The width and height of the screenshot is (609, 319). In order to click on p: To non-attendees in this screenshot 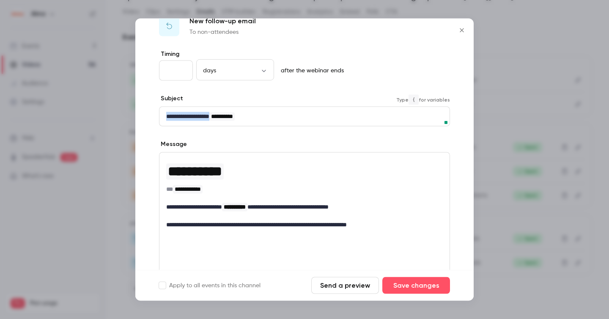, I will do `click(223, 32)`.